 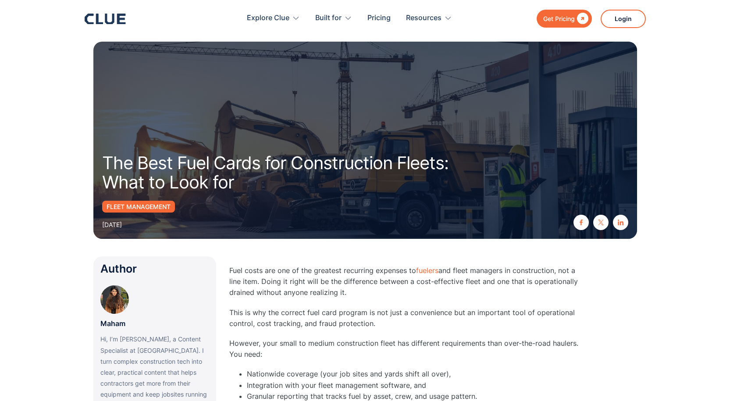 I want to click on p: This is why the correct fuel card program is not just a convenience but an important tool of oper..., so click(x=404, y=318).